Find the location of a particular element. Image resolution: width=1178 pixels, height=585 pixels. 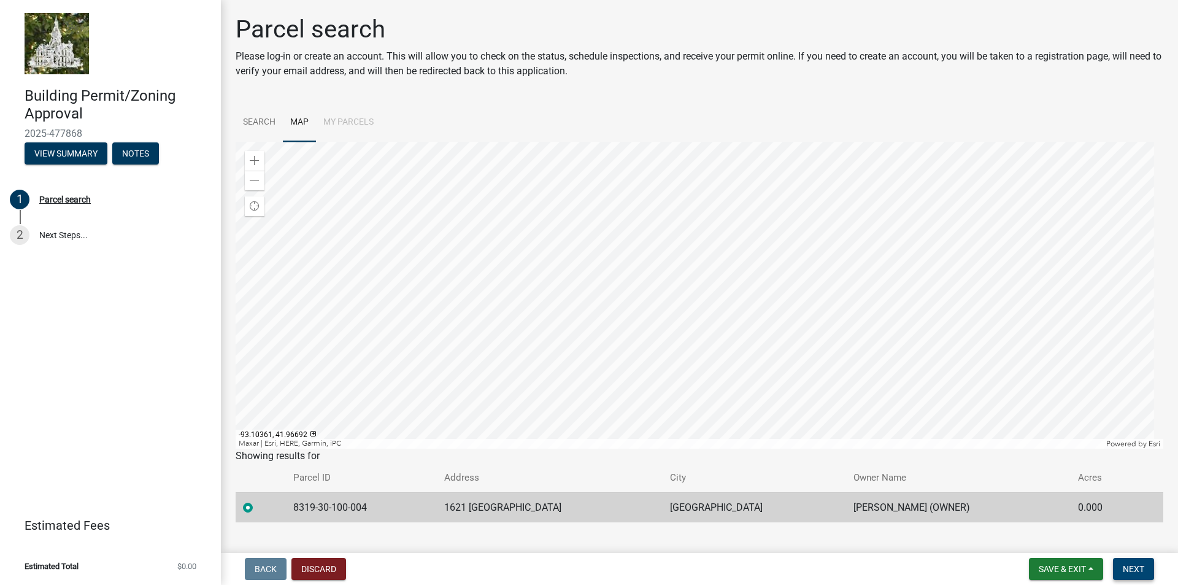

div: Zoom out is located at coordinates (255, 180).